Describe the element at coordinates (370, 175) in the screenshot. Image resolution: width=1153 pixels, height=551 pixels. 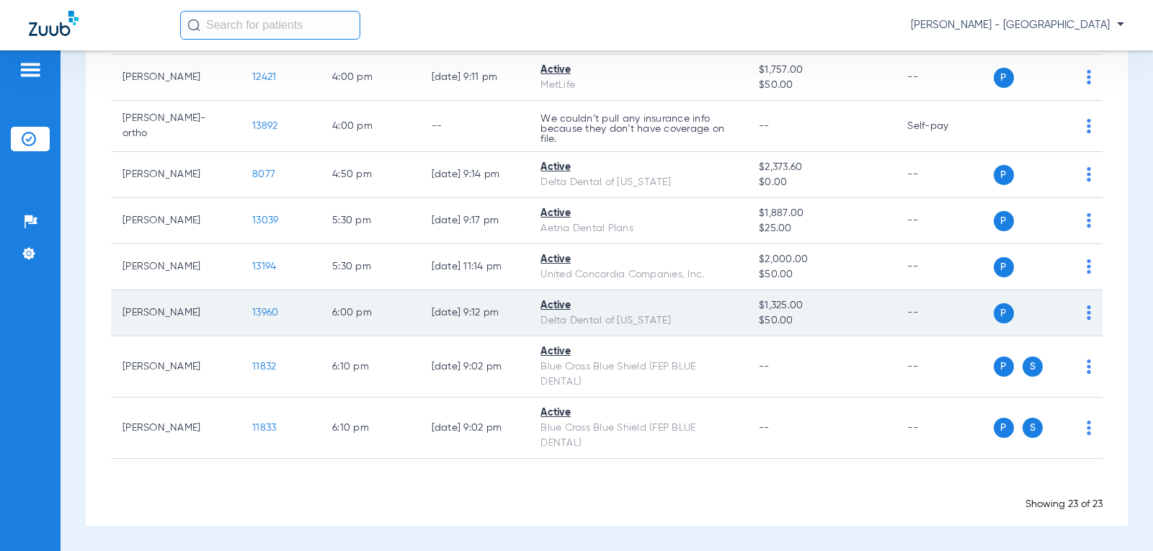
I see `td: 4:50 PM` at that location.